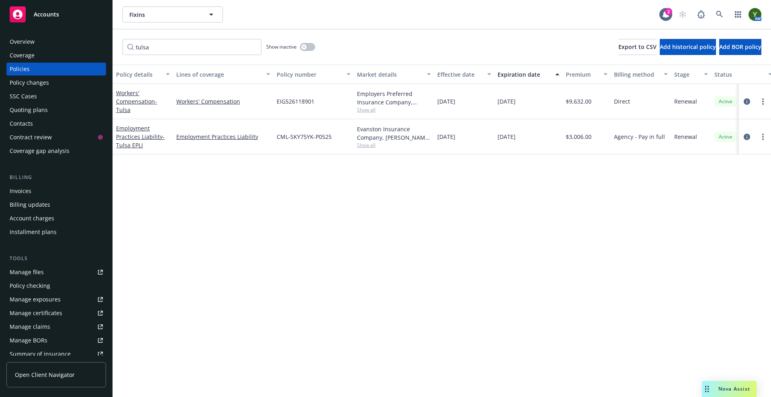 This screenshot has height=397, width=771. What do you see at coordinates (56, 340) in the screenshot?
I see `a: Manage BORs` at bounding box center [56, 340].